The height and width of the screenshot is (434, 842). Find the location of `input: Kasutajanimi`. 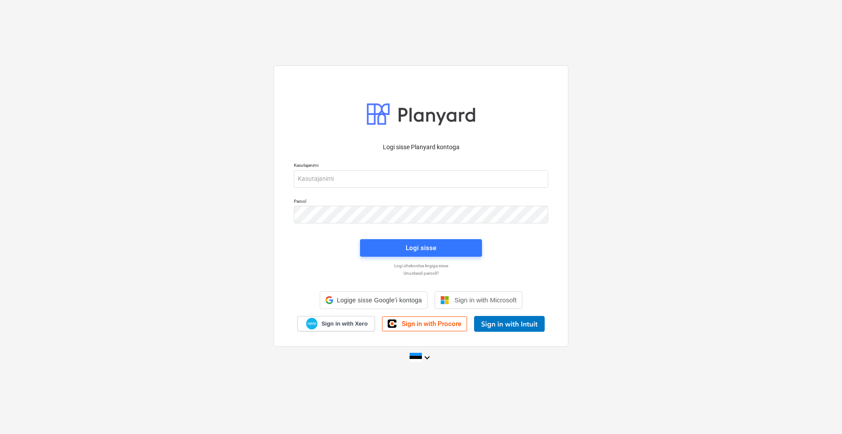

input: Kasutajanimi is located at coordinates (421, 179).